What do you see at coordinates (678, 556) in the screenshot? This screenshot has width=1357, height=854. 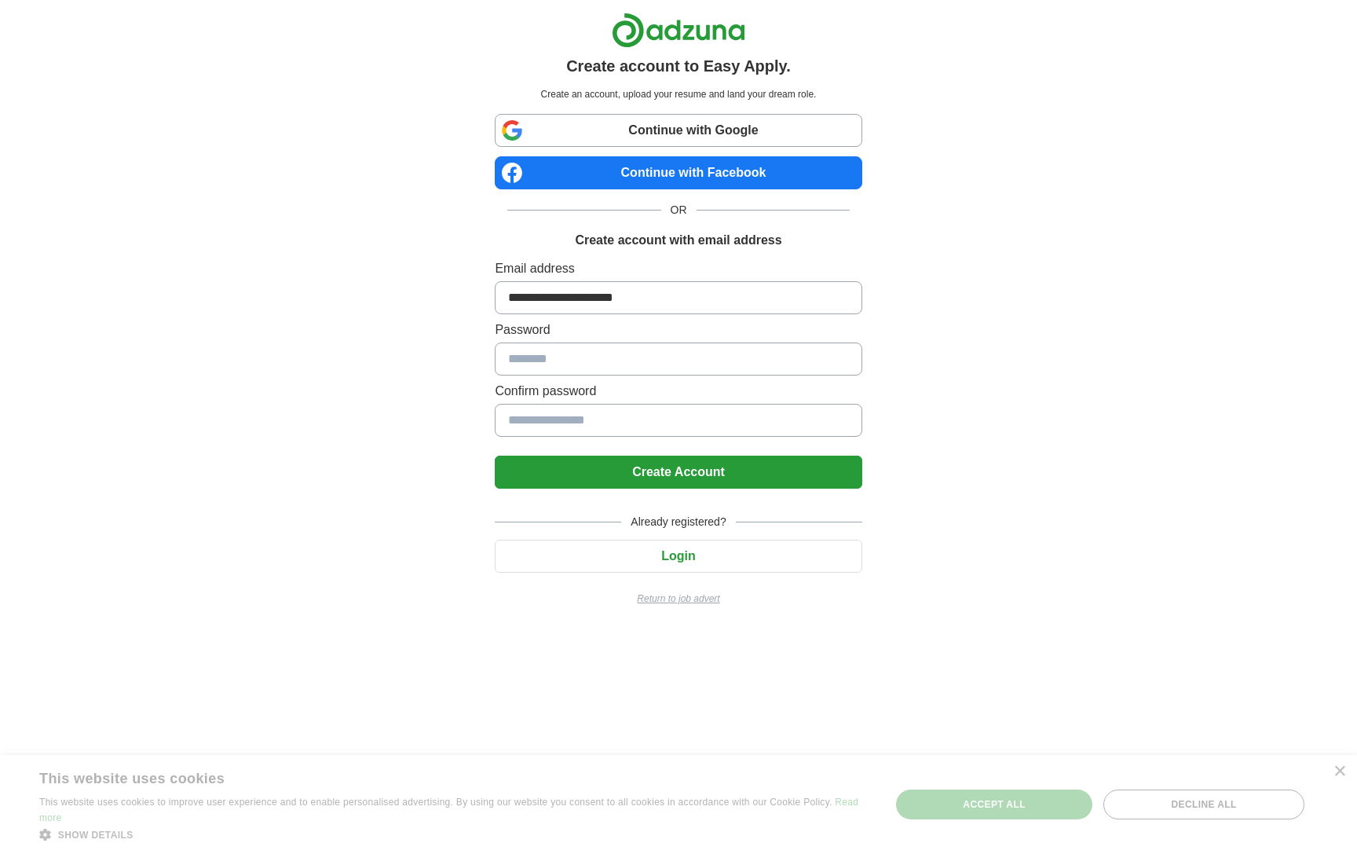 I see `button: Login` at bounding box center [678, 556].